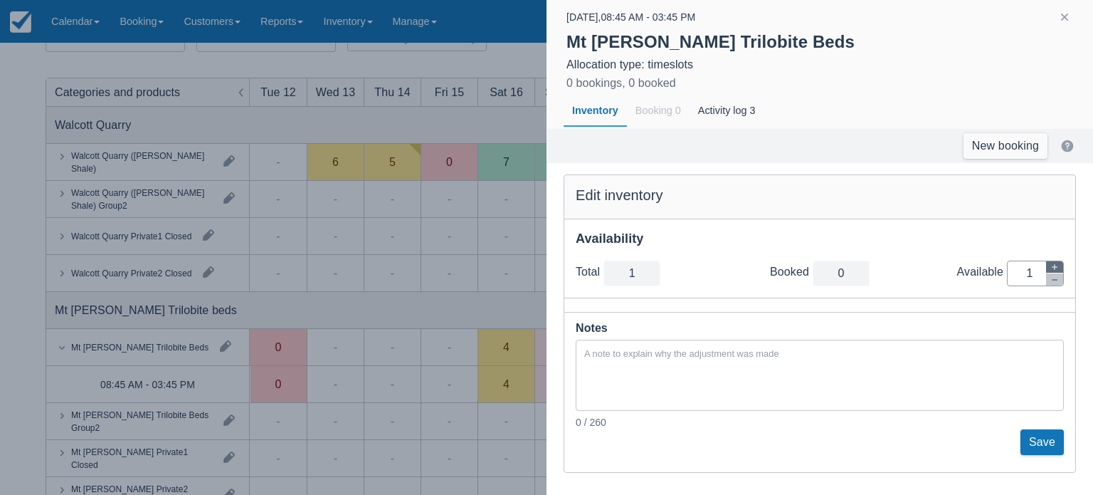 The height and width of the screenshot is (495, 1093). I want to click on div: 0 / 260, so click(820, 422).